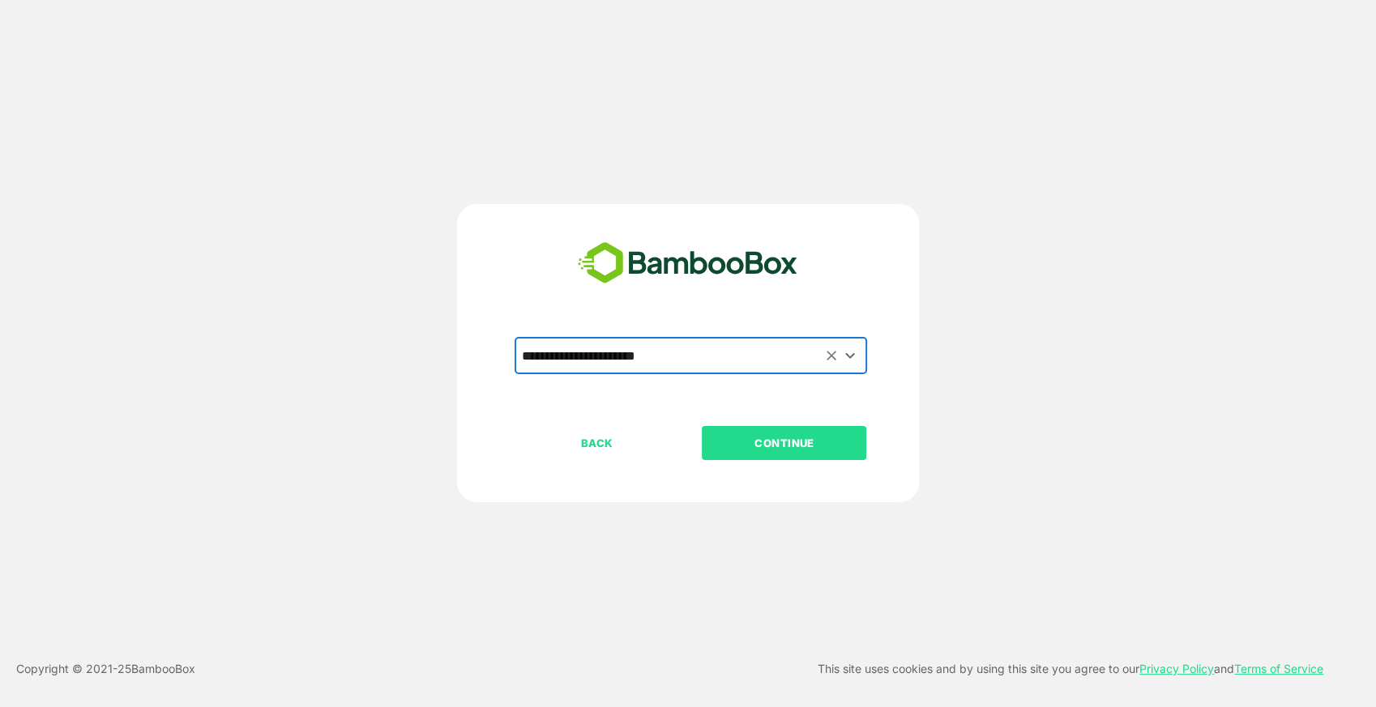  Describe the element at coordinates (784, 443) in the screenshot. I see `button: CONTINUE` at that location.